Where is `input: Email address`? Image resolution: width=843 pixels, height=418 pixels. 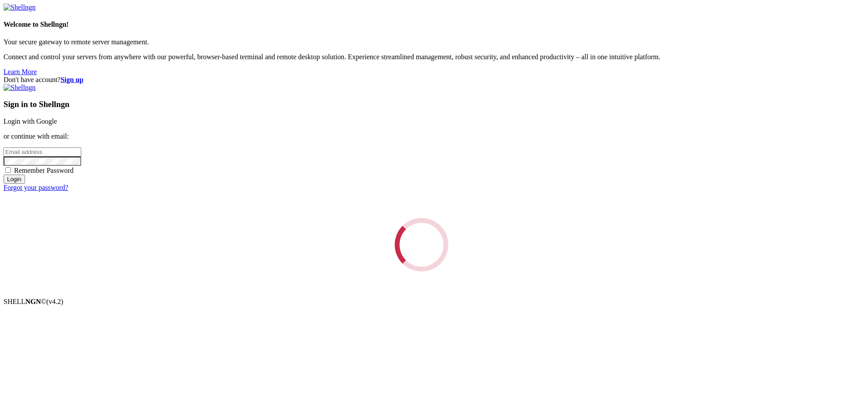 input: Email address is located at coordinates (42, 152).